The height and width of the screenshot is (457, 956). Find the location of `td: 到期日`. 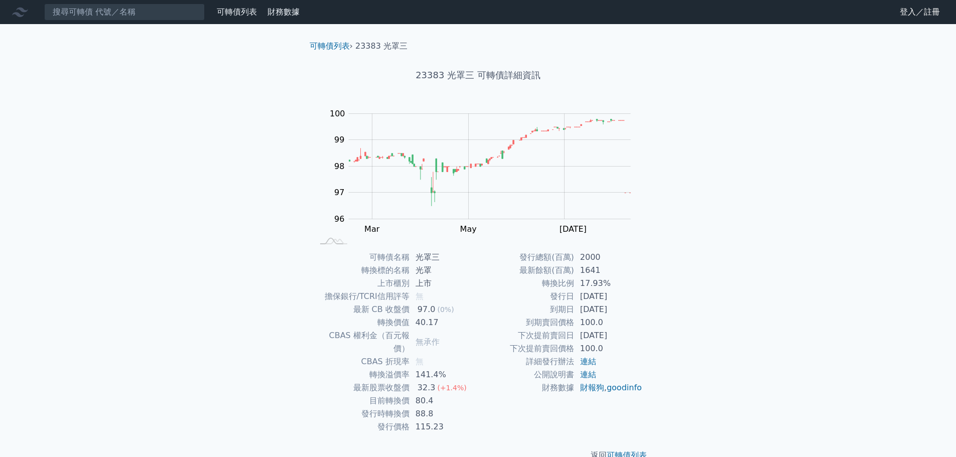

td: 到期日 is located at coordinates (526, 310).